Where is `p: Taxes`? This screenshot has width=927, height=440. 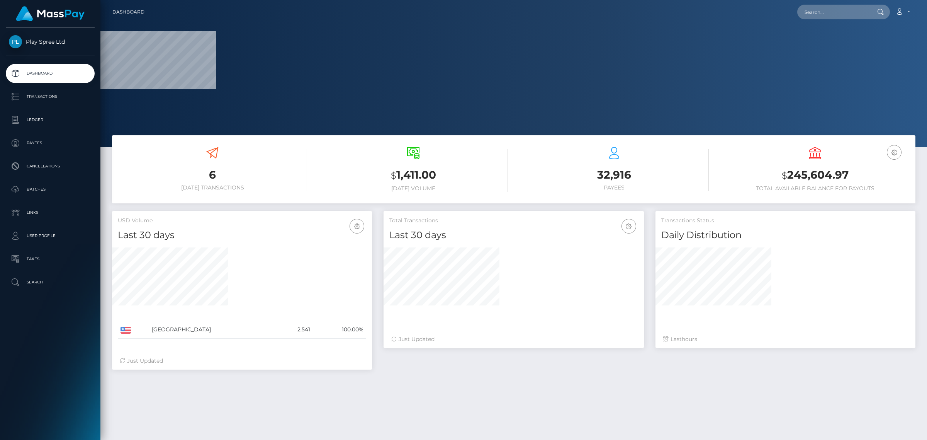
p: Taxes is located at coordinates (50, 259).